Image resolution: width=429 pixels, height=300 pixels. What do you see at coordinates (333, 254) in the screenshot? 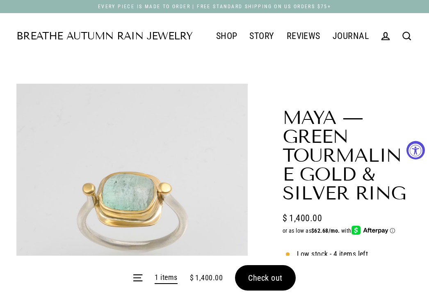
I see `span: Low stock - 4 items left` at bounding box center [333, 254].